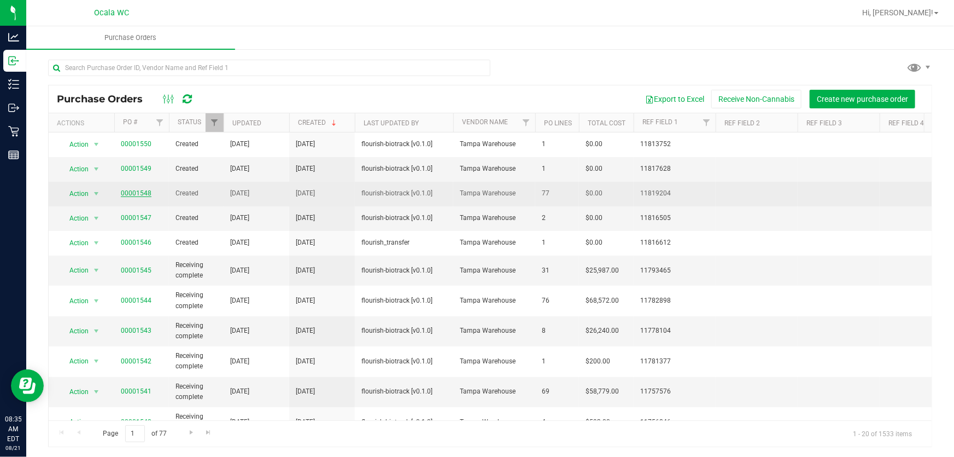  Describe the element at coordinates (136, 422) in the screenshot. I see `a: 00001540` at that location.